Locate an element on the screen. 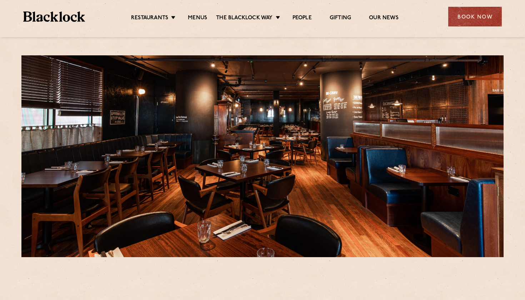  a: Menus is located at coordinates (197, 19).